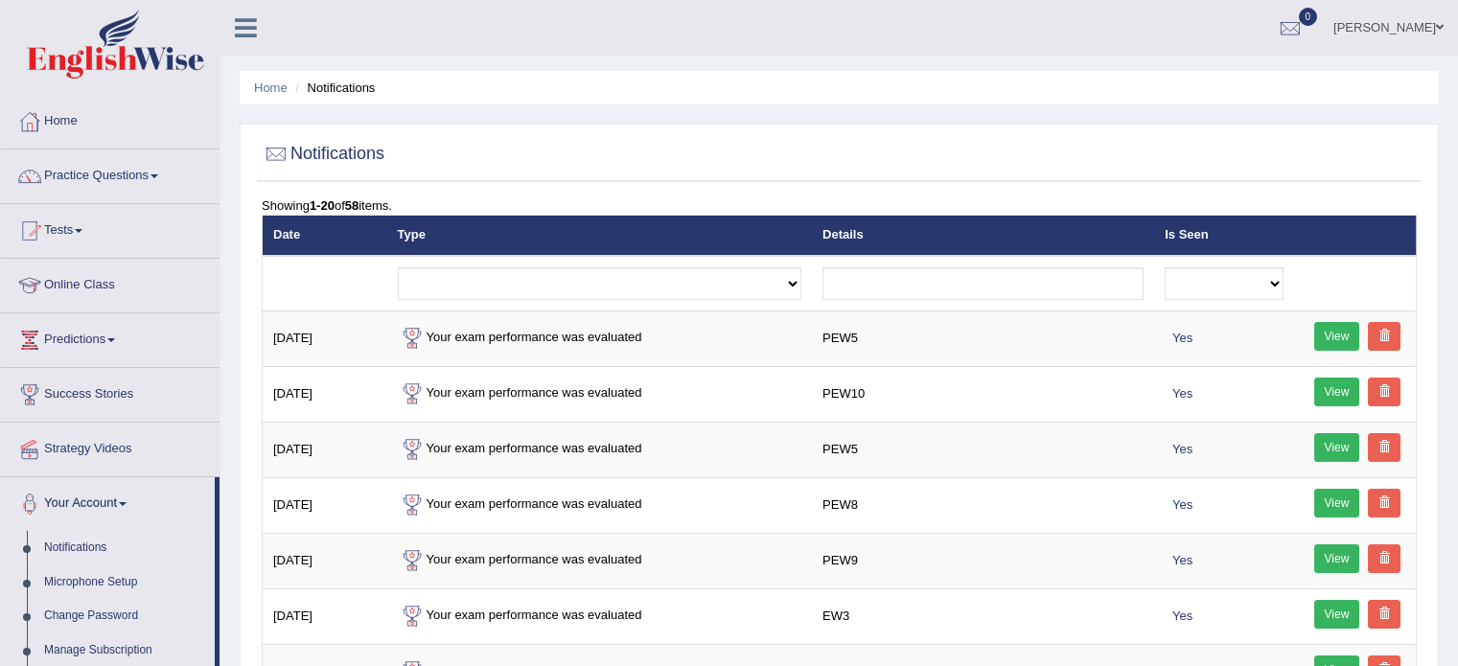 Image resolution: width=1458 pixels, height=666 pixels. What do you see at coordinates (352, 205) in the screenshot?
I see `b: 58` at bounding box center [352, 205].